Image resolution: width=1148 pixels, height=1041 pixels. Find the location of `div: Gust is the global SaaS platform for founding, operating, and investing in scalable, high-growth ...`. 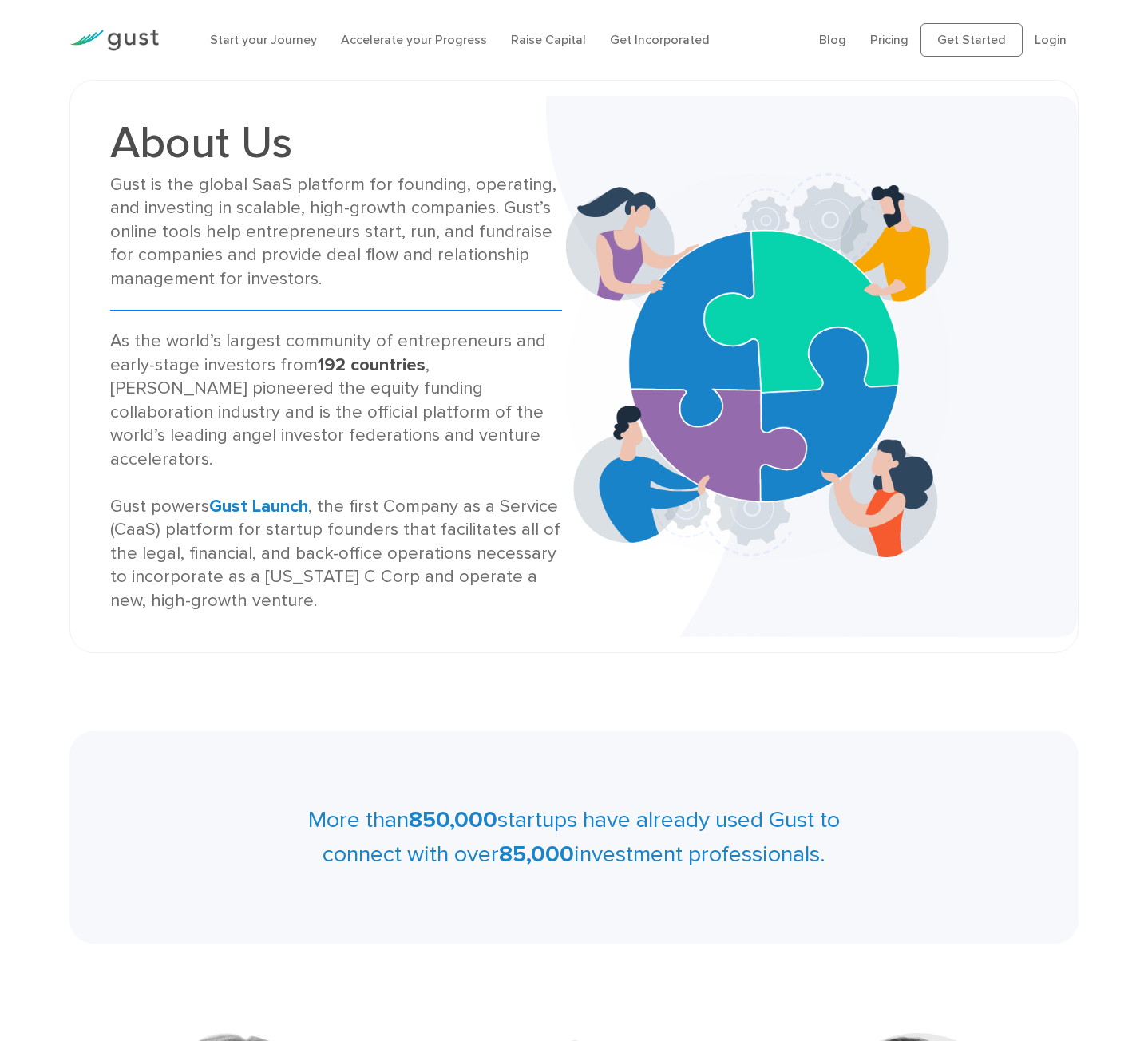

div: Gust is the global SaaS platform for founding, operating, and investing in scalable, high-growth ... is located at coordinates (336, 231).